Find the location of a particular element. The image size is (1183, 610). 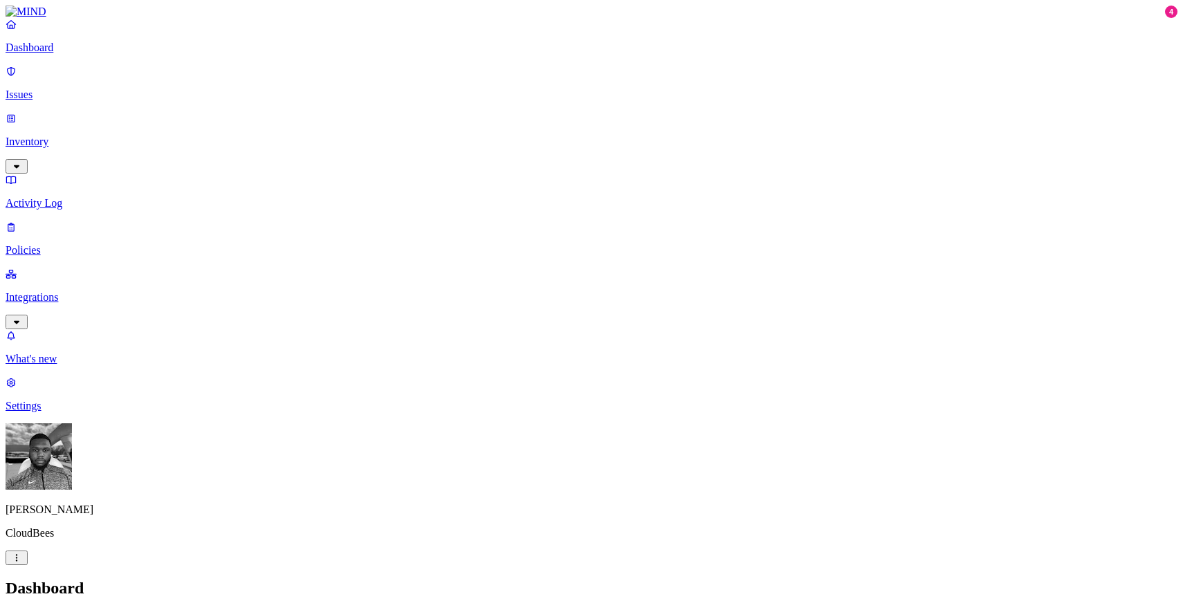

p: Integrations is located at coordinates (592, 297).